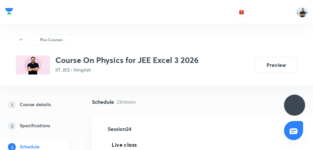 Image resolution: width=313 pixels, height=150 pixels. Describe the element at coordinates (295, 105) in the screenshot. I see `img: ttu` at that location.